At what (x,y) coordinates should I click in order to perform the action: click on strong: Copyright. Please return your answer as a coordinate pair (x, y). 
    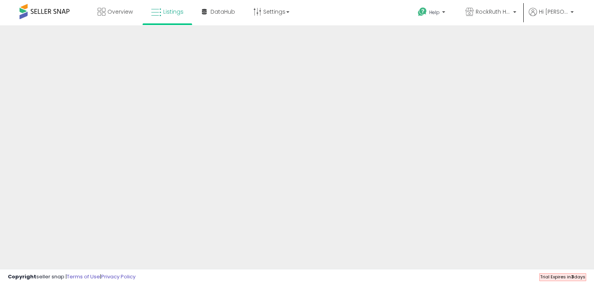
    Looking at the image, I should click on (22, 277).